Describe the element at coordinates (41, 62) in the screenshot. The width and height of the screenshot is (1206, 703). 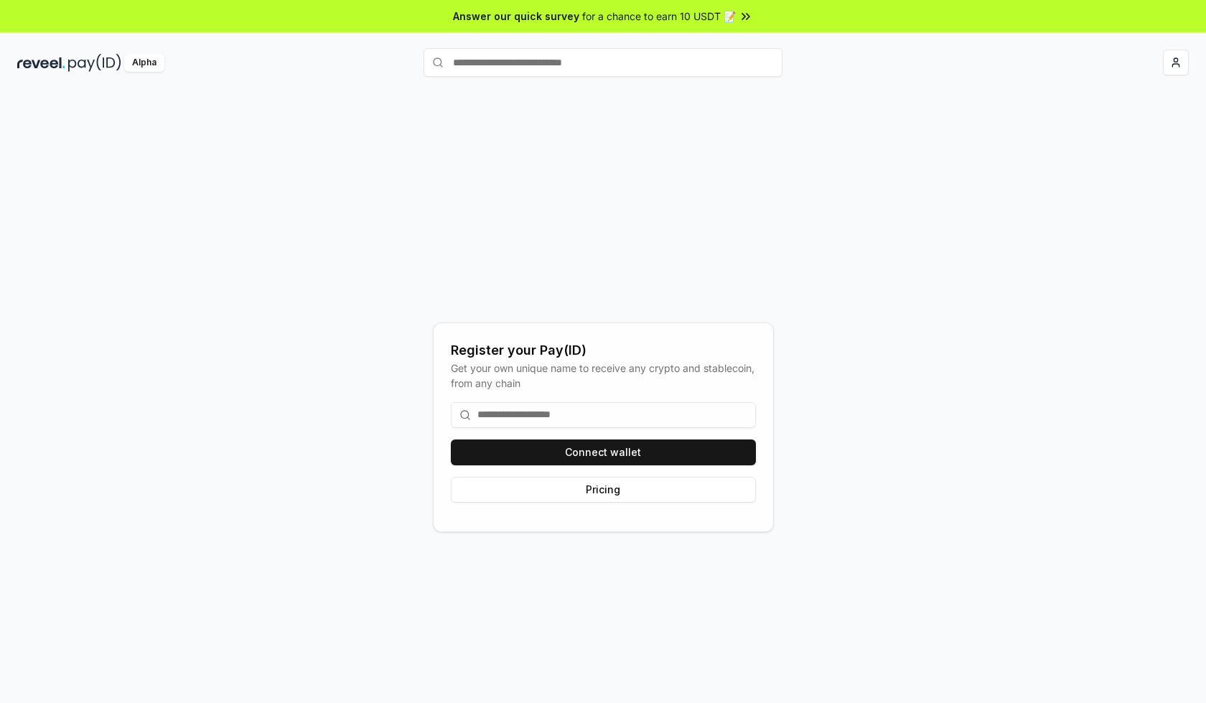
I see `img: reveel_dark` at that location.